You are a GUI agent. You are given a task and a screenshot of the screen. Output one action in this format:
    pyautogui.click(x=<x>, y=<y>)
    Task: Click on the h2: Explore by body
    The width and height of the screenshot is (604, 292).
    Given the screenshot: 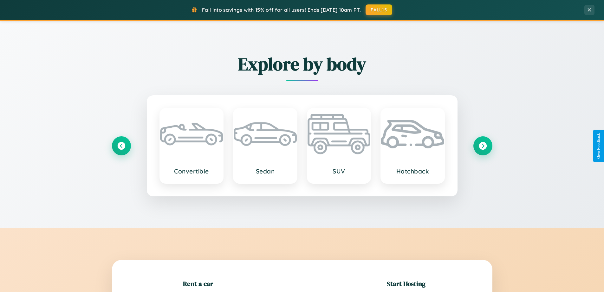 What is the action you would take?
    pyautogui.click(x=302, y=64)
    